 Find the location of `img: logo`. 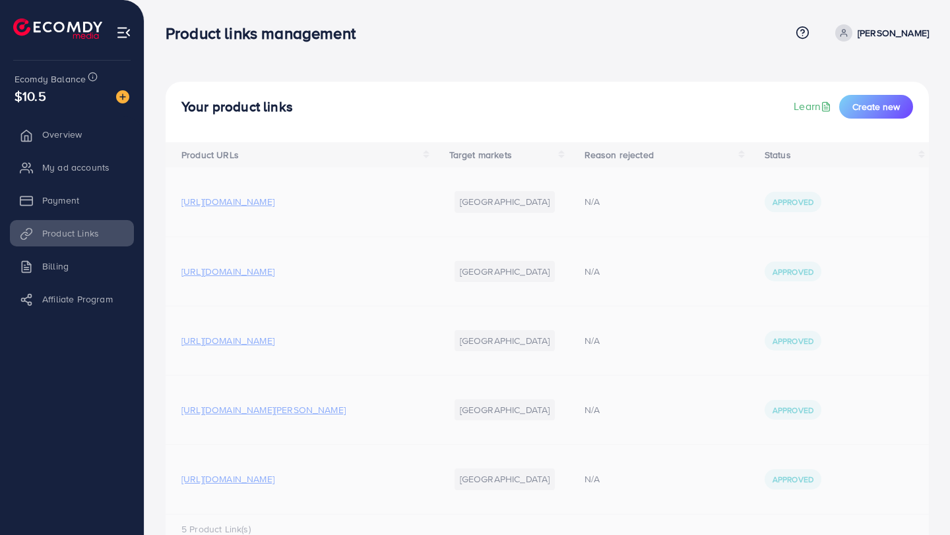

img: logo is located at coordinates (57, 28).